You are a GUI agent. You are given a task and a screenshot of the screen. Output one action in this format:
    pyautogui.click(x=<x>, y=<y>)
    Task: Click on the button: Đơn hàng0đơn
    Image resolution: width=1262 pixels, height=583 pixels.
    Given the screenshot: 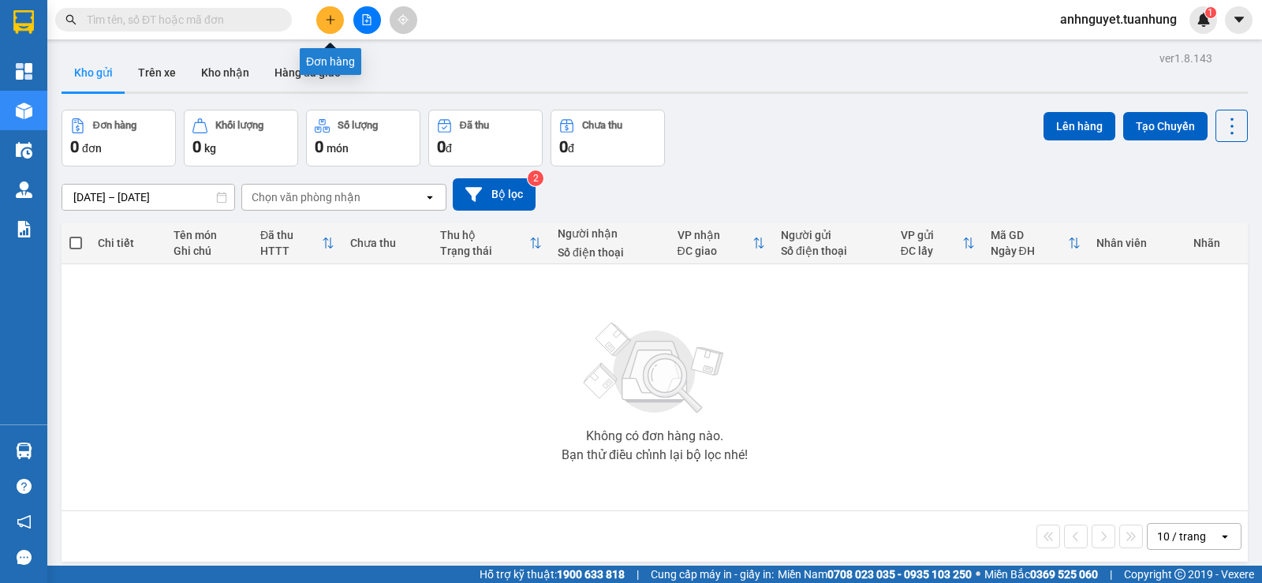 What is the action you would take?
    pyautogui.click(x=118, y=138)
    